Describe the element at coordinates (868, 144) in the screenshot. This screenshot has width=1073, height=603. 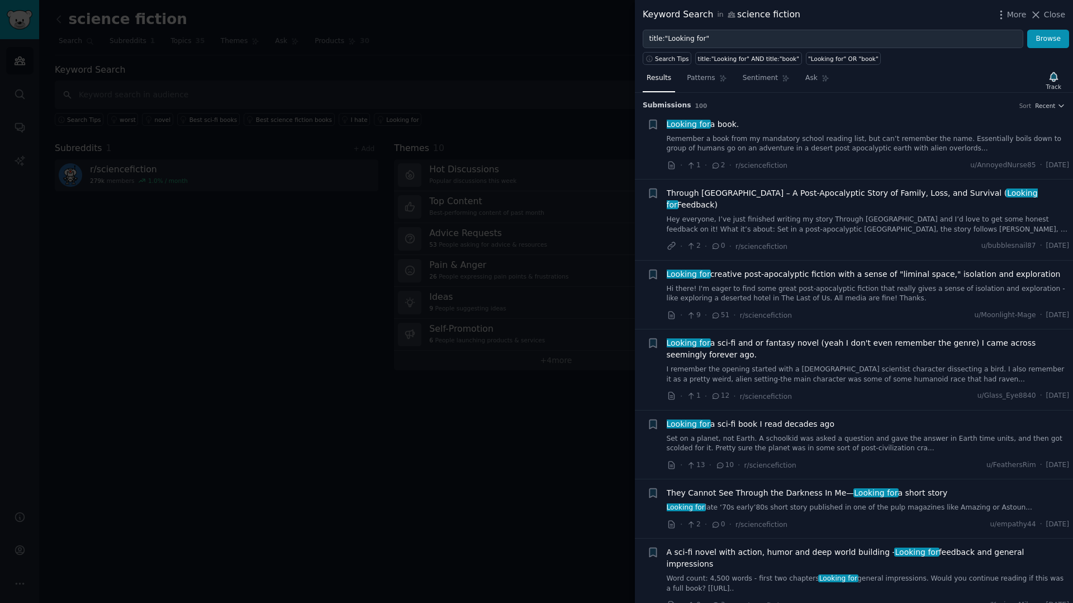
I see `a: Remember a book from my mandatory school reading list, but can’t remember the name. Essentially b...` at that location.